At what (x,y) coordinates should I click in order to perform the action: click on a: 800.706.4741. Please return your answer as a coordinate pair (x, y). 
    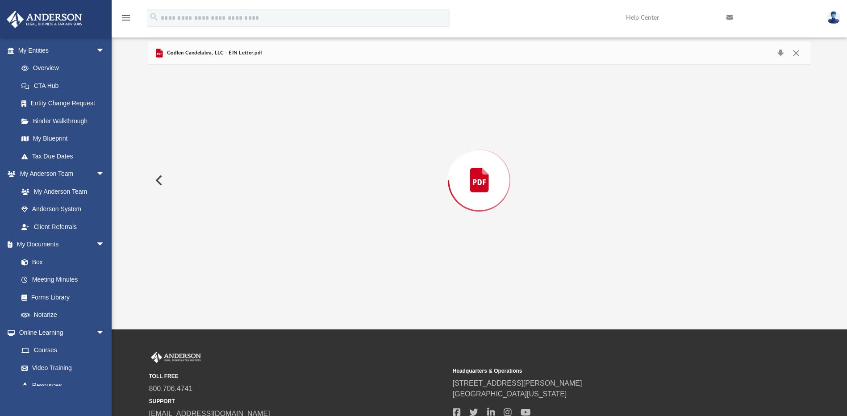
    Looking at the image, I should click on (171, 388).